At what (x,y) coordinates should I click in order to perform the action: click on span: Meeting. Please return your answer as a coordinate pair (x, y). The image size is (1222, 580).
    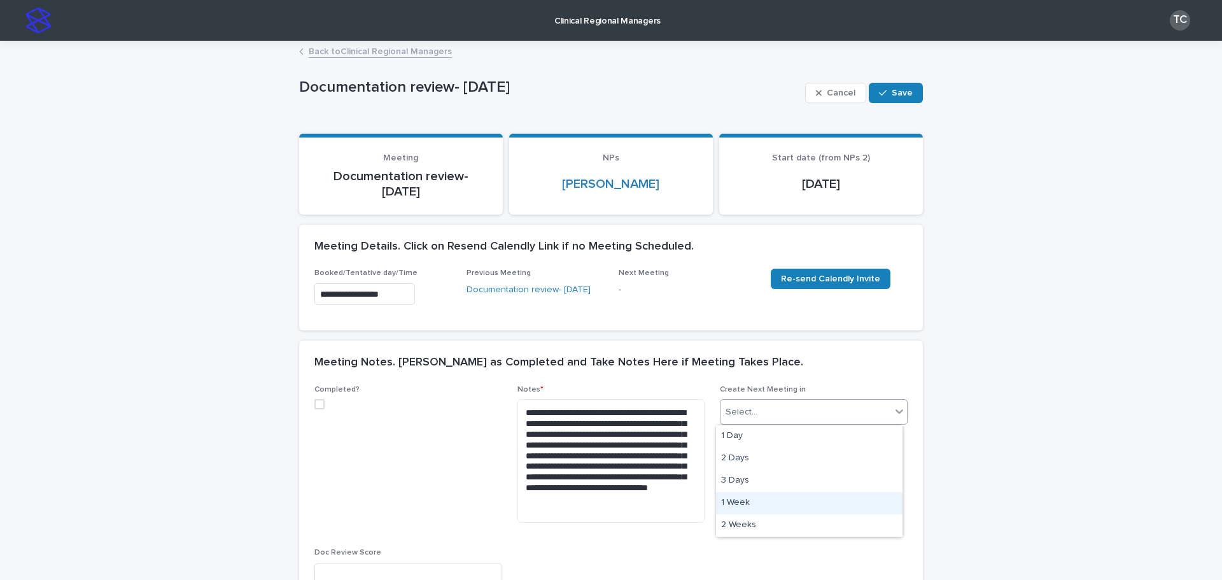
    Looking at the image, I should click on (400, 158).